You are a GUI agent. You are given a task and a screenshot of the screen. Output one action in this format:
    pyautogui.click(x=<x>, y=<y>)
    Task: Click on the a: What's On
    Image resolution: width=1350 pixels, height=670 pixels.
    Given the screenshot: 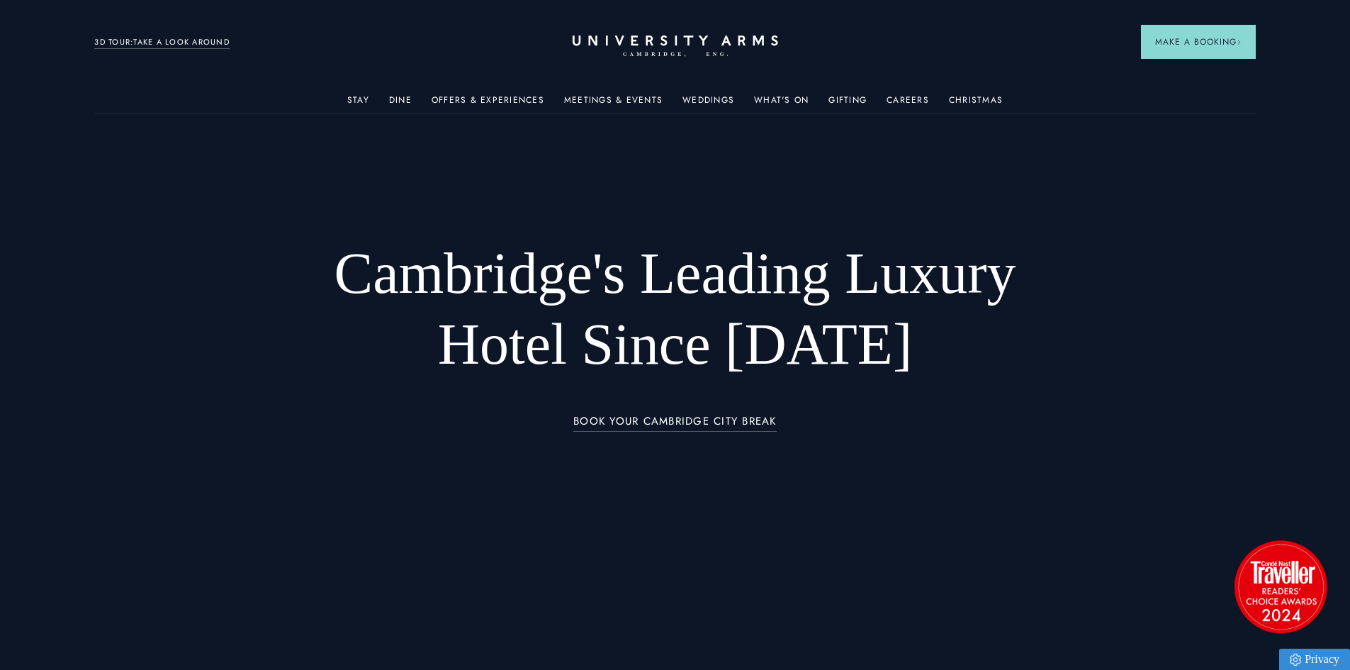 What is the action you would take?
    pyautogui.click(x=781, y=104)
    